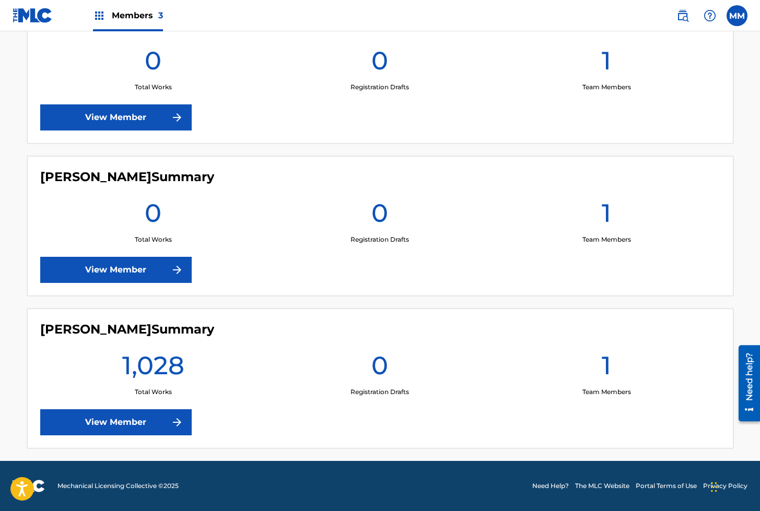 The image size is (760, 511). What do you see at coordinates (137, 15) in the screenshot?
I see `span: Members` at bounding box center [137, 15].